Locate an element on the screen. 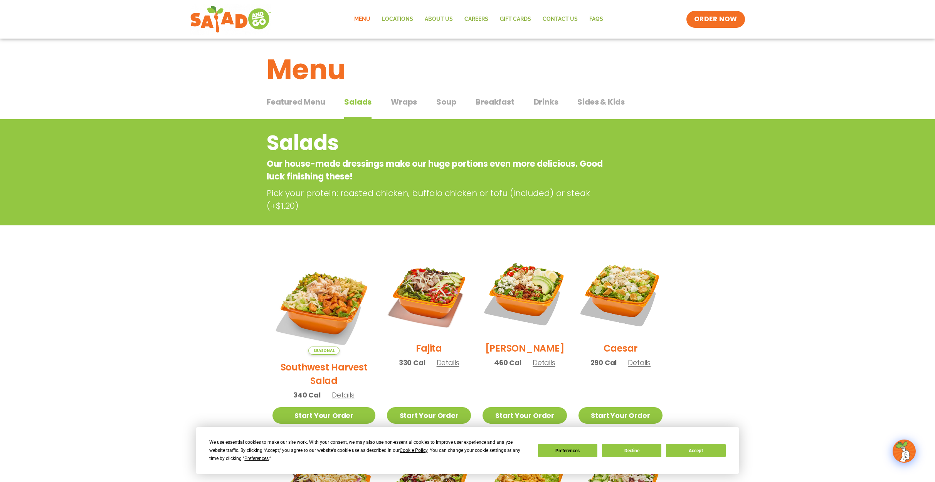  div: Cookie Consent Prompt is located at coordinates (468, 450).